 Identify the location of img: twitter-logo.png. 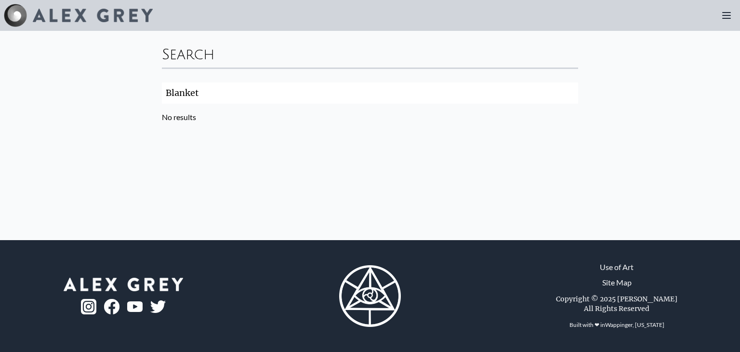
(158, 306).